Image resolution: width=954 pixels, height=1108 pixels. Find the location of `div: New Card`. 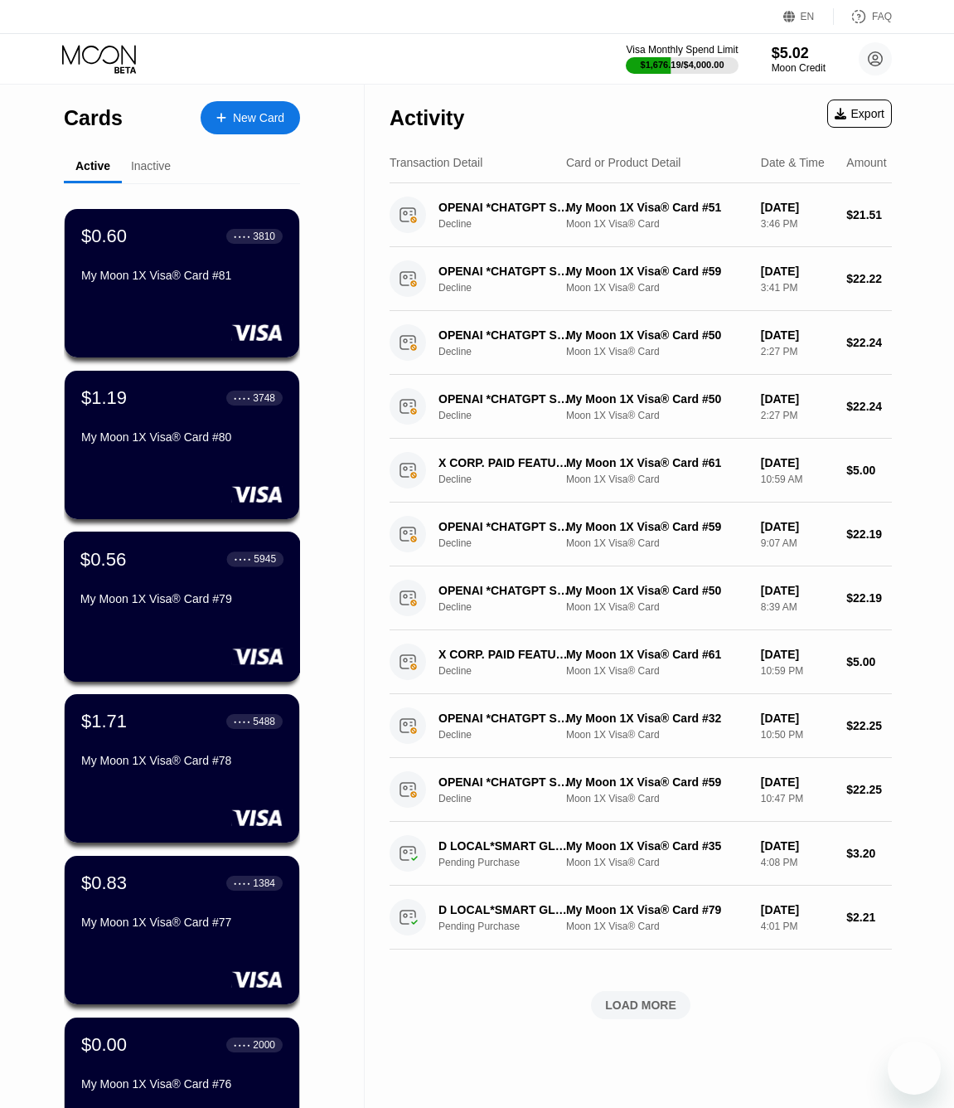

div: New Card is located at coordinates (259, 118).